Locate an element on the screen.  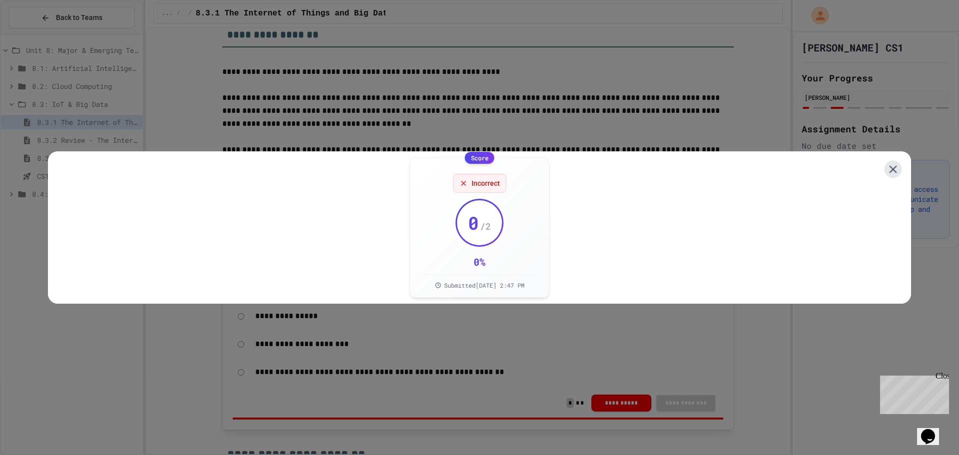
span: 0 is located at coordinates (473, 223).